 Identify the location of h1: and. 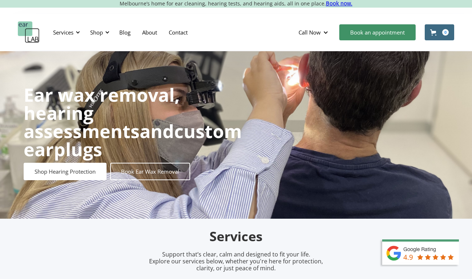
(133, 122).